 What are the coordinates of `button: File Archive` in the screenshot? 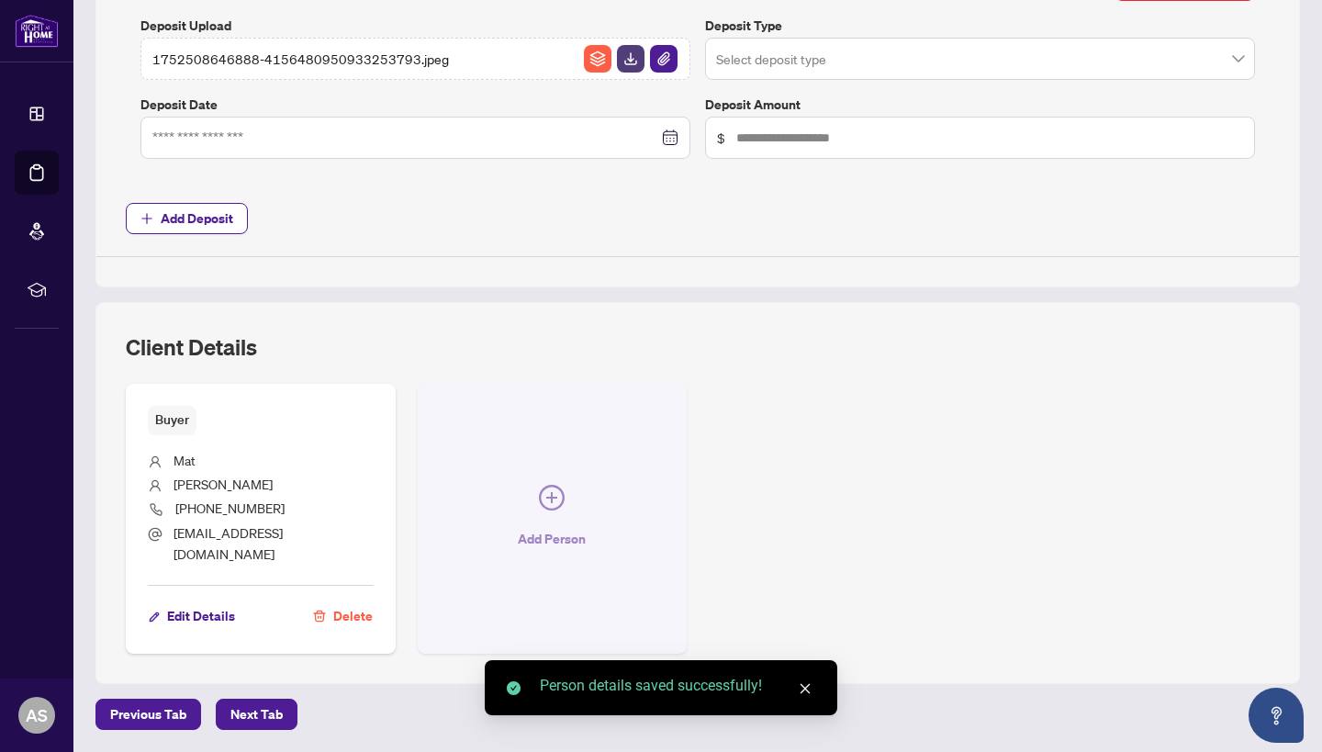 It's located at (598, 59).